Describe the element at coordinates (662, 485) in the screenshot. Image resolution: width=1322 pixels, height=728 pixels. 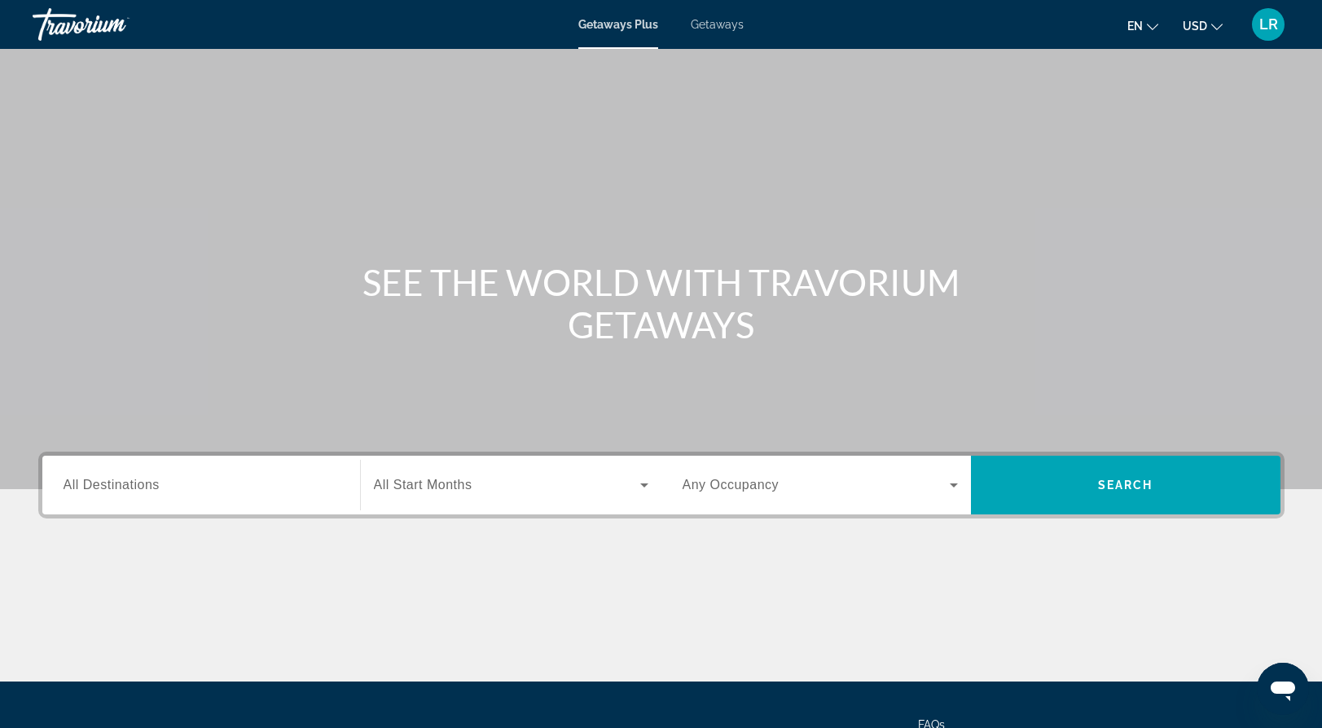
I see `div: Search widget` at that location.